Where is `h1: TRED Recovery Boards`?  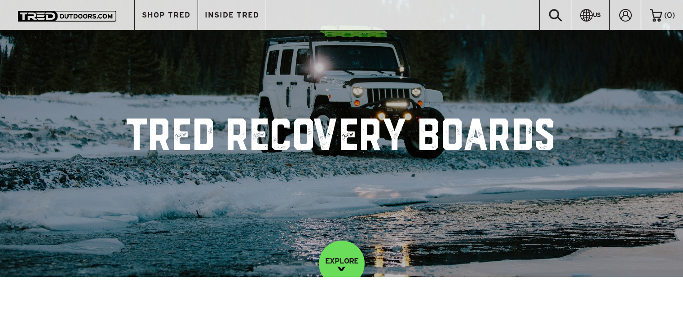 h1: TRED Recovery Boards is located at coordinates (341, 139).